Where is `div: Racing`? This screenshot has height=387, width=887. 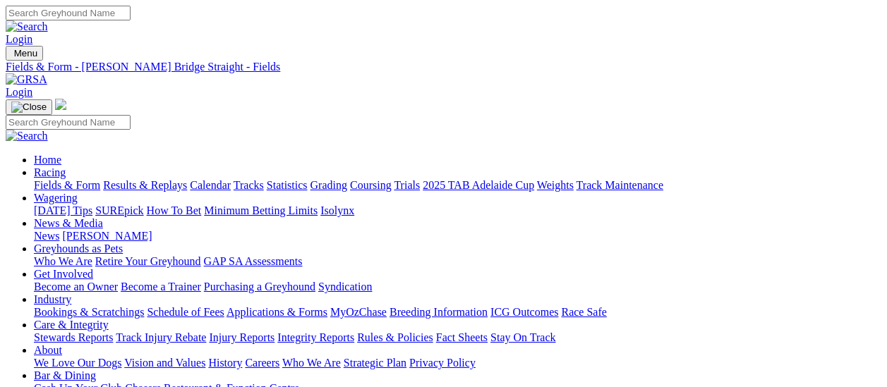 div: Racing is located at coordinates (457, 186).